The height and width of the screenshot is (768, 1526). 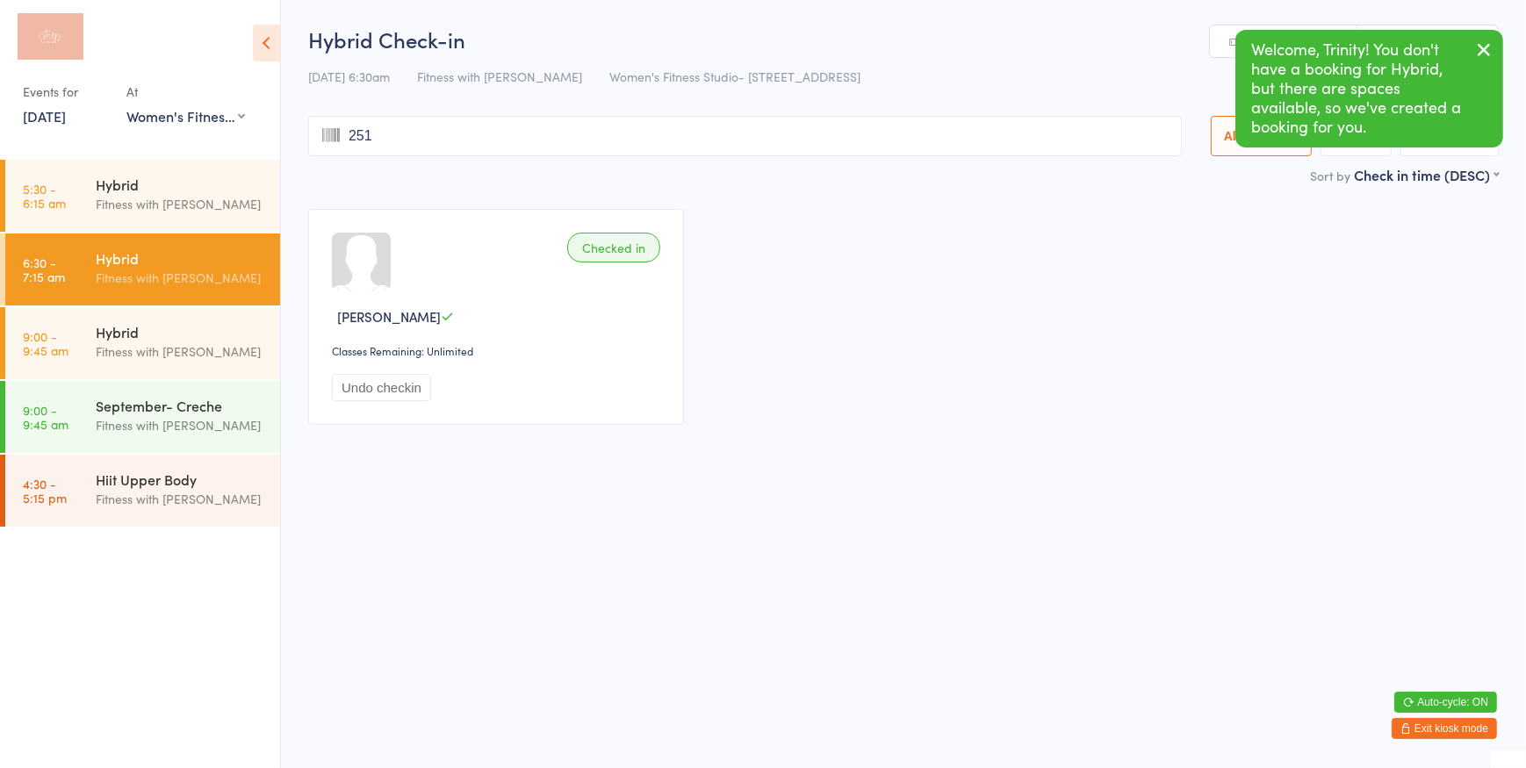 I want to click on div: Classes Remaining: Unlimited, so click(x=499, y=350).